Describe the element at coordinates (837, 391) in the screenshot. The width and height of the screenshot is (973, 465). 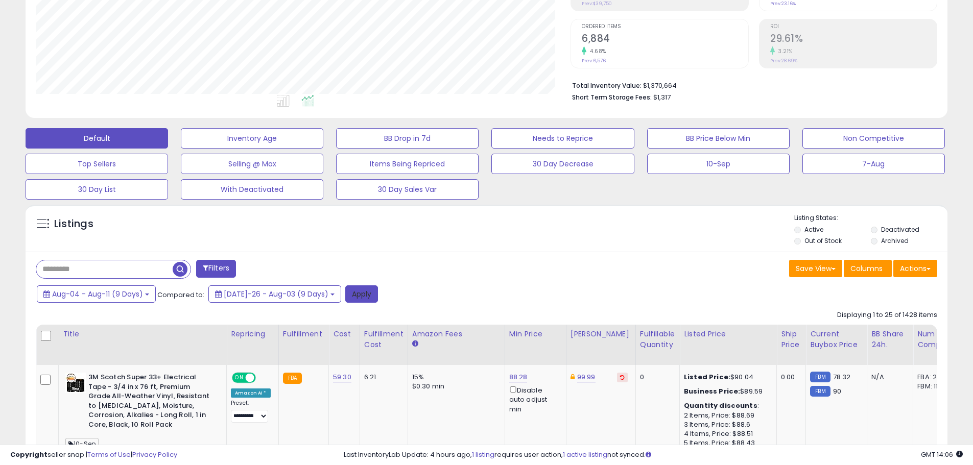
I see `span: 90` at that location.